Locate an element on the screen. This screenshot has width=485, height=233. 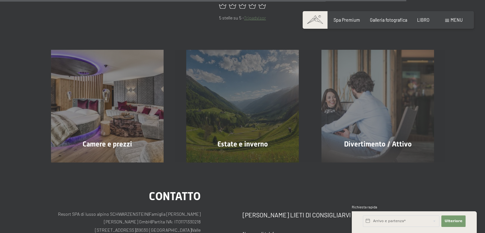
font: contatto is located at coordinates (175, 196).